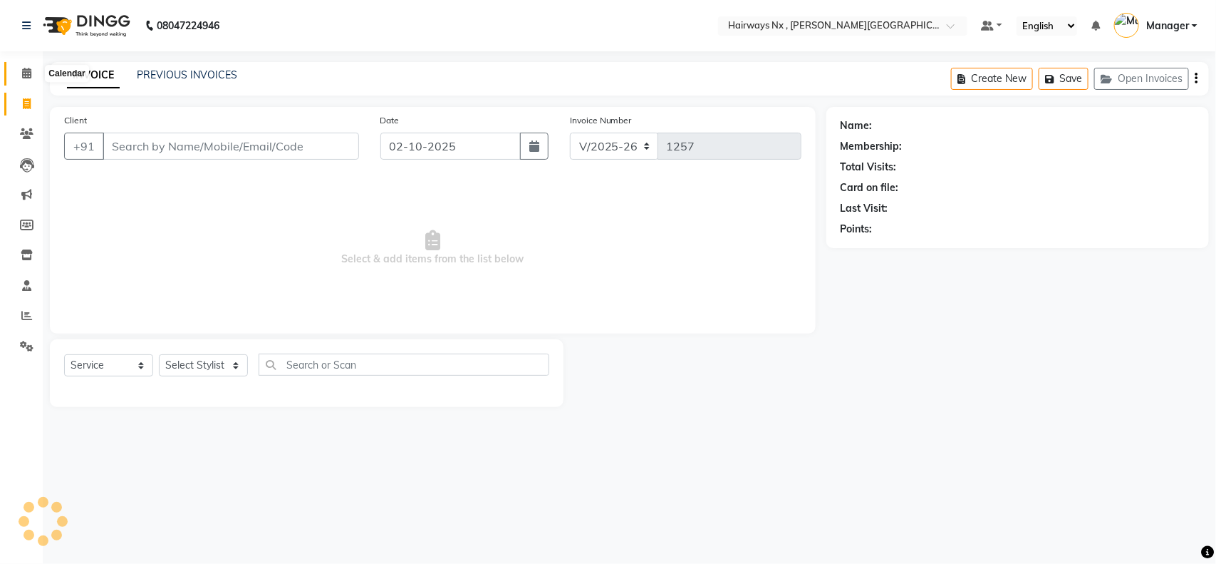  I want to click on label: Date, so click(390, 120).